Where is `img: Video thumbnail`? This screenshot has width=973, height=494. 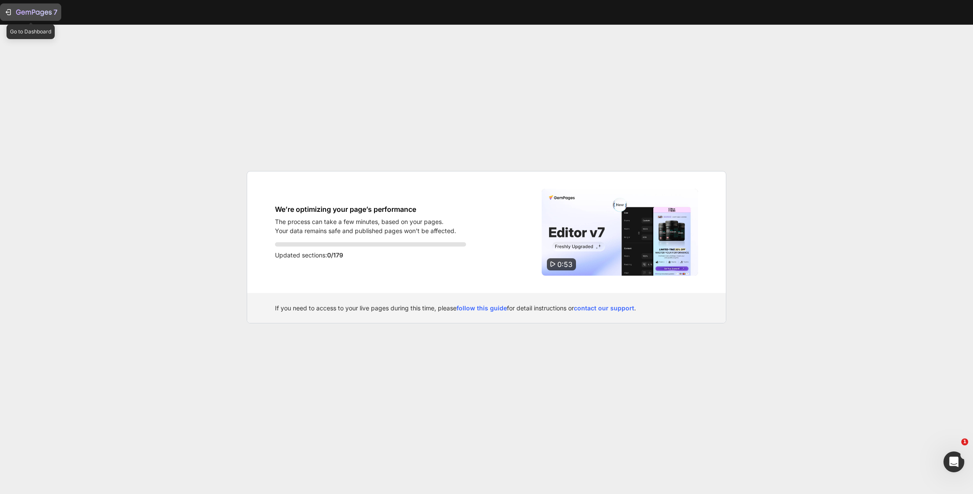 img: Video thumbnail is located at coordinates (620, 232).